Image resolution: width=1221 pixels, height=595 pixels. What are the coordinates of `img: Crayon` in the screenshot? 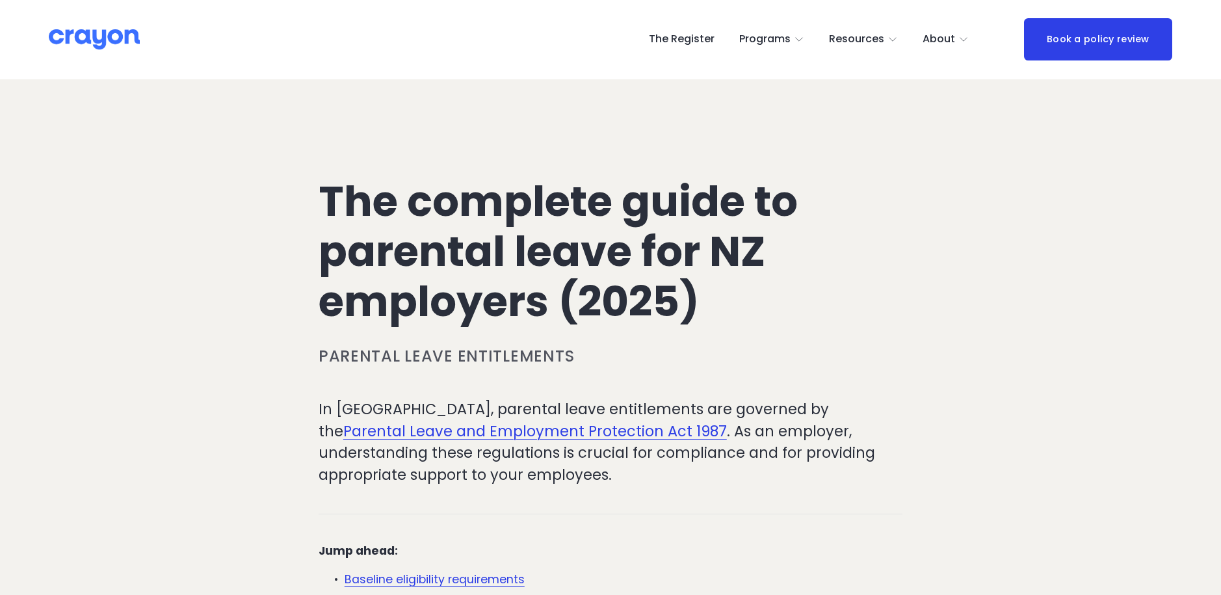 It's located at (94, 39).